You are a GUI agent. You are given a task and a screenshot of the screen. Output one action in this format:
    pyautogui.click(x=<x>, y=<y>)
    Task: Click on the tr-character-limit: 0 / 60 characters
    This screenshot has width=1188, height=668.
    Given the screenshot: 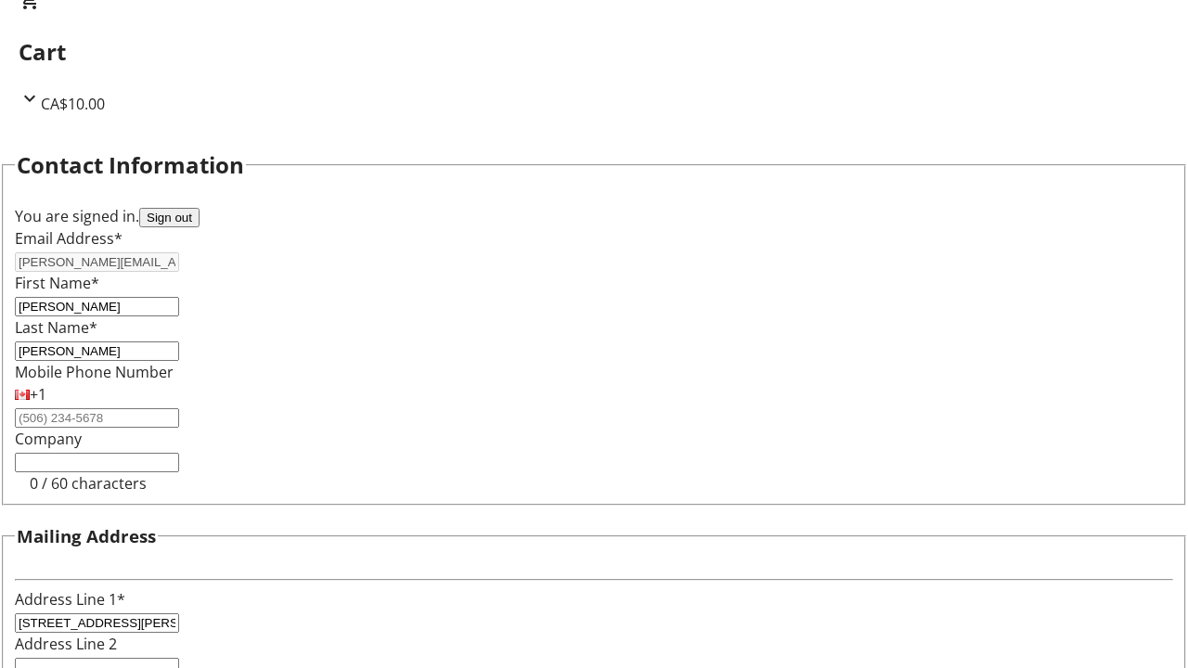 What is the action you would take?
    pyautogui.click(x=88, y=484)
    